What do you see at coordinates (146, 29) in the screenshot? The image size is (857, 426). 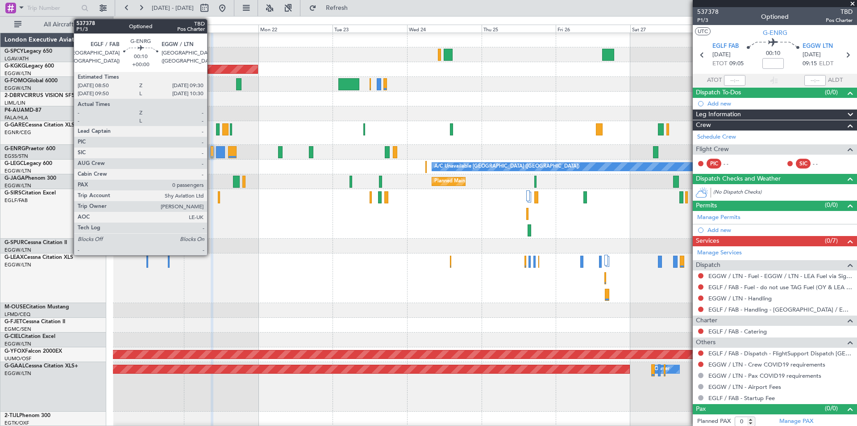 I see `div: Sat 20` at bounding box center [146, 29].